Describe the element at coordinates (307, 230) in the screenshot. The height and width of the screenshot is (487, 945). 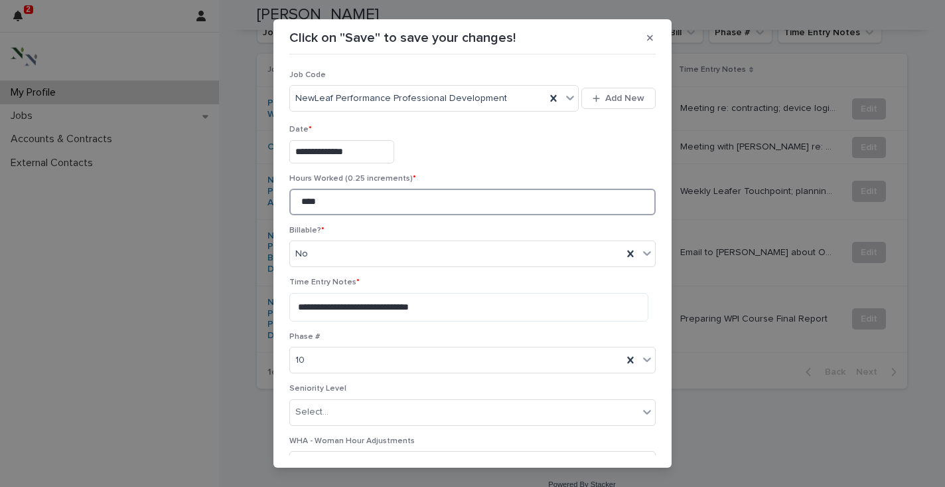
I see `span: Billable?` at that location.